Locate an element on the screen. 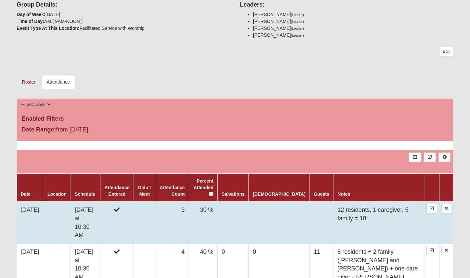 Image resolution: width=470 pixels, height=278 pixels. a: Attendance is located at coordinates (58, 82).